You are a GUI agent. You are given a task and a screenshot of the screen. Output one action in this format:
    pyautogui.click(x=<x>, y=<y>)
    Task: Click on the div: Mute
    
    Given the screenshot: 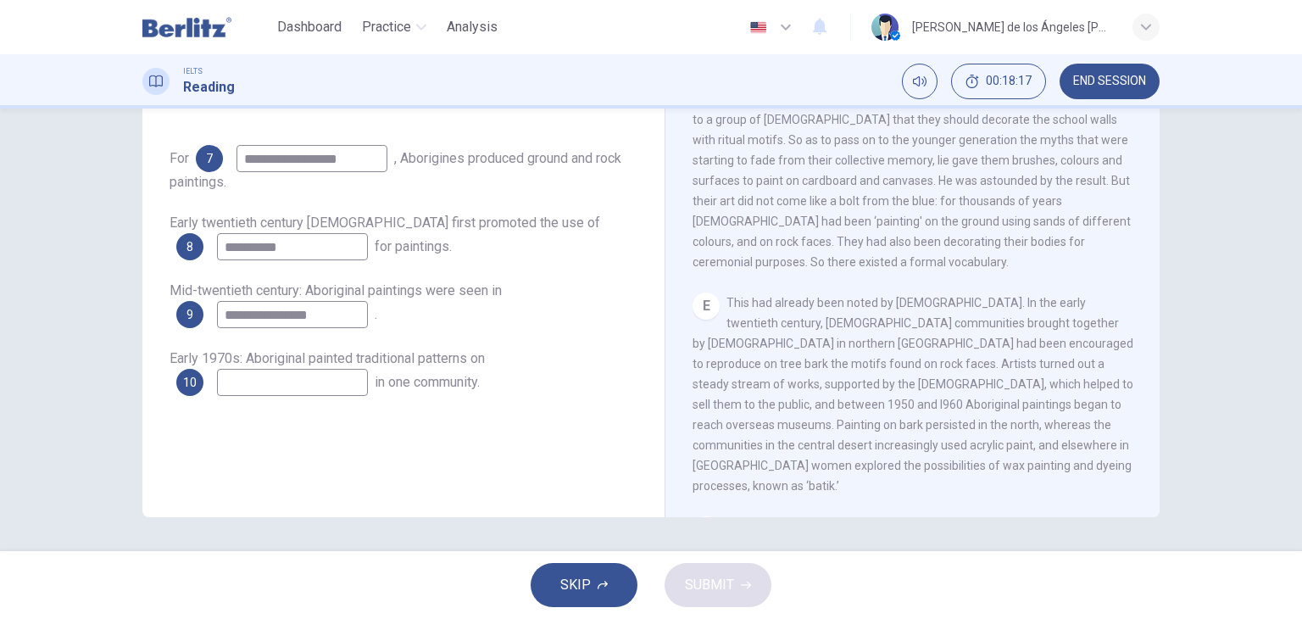 What is the action you would take?
    pyautogui.click(x=920, y=81)
    